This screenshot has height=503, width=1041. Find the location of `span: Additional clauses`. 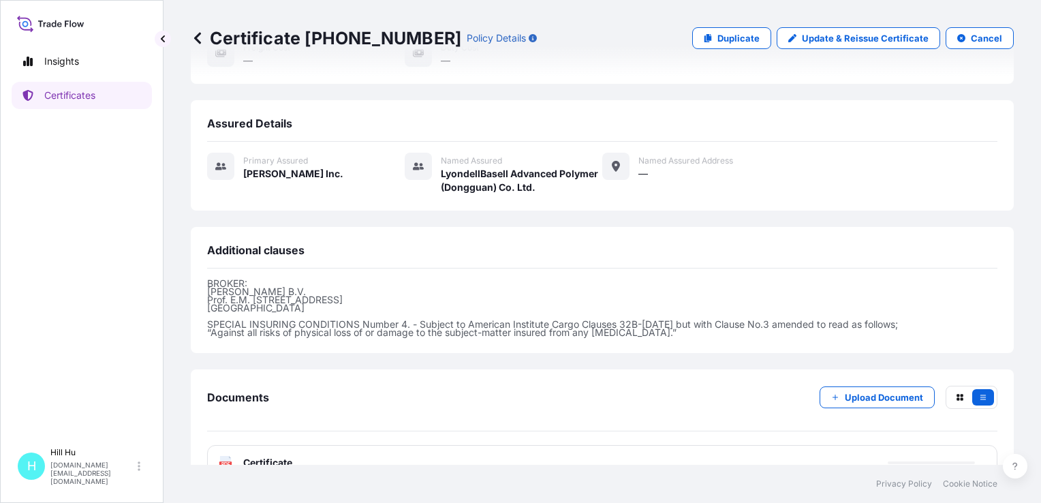

span: Additional clauses is located at coordinates (255, 250).